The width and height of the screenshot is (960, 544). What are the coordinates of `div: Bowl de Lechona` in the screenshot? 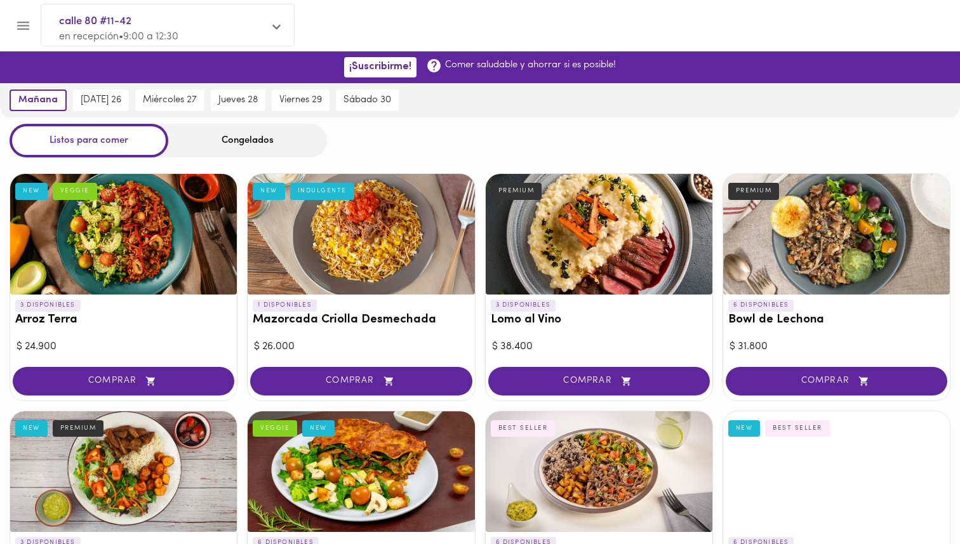 It's located at (836, 234).